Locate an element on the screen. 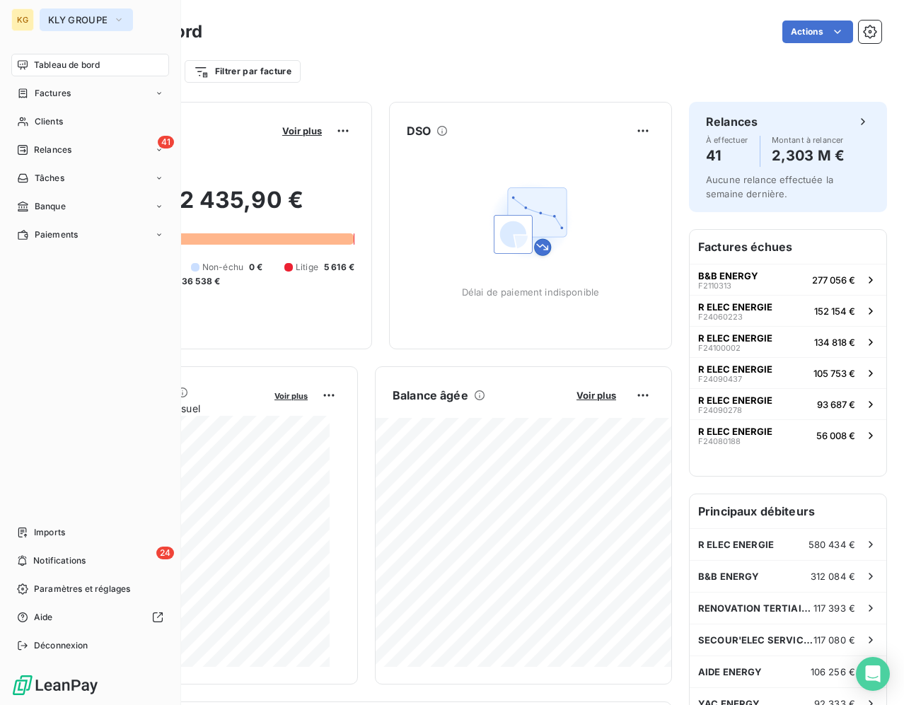 This screenshot has width=904, height=705. span: Banque is located at coordinates (50, 206).